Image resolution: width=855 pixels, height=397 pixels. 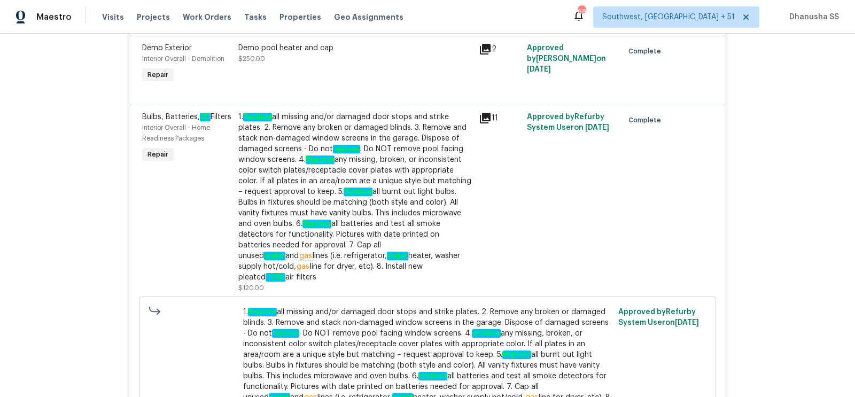 What do you see at coordinates (113, 17) in the screenshot?
I see `span: Visits` at bounding box center [113, 17].